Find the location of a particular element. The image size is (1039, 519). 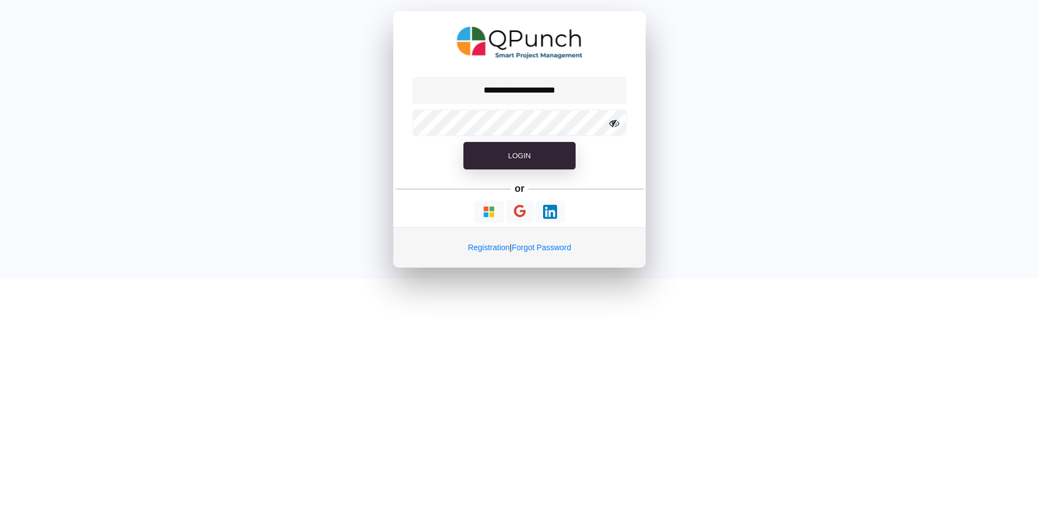

button: Continue With Google is located at coordinates (520, 212).